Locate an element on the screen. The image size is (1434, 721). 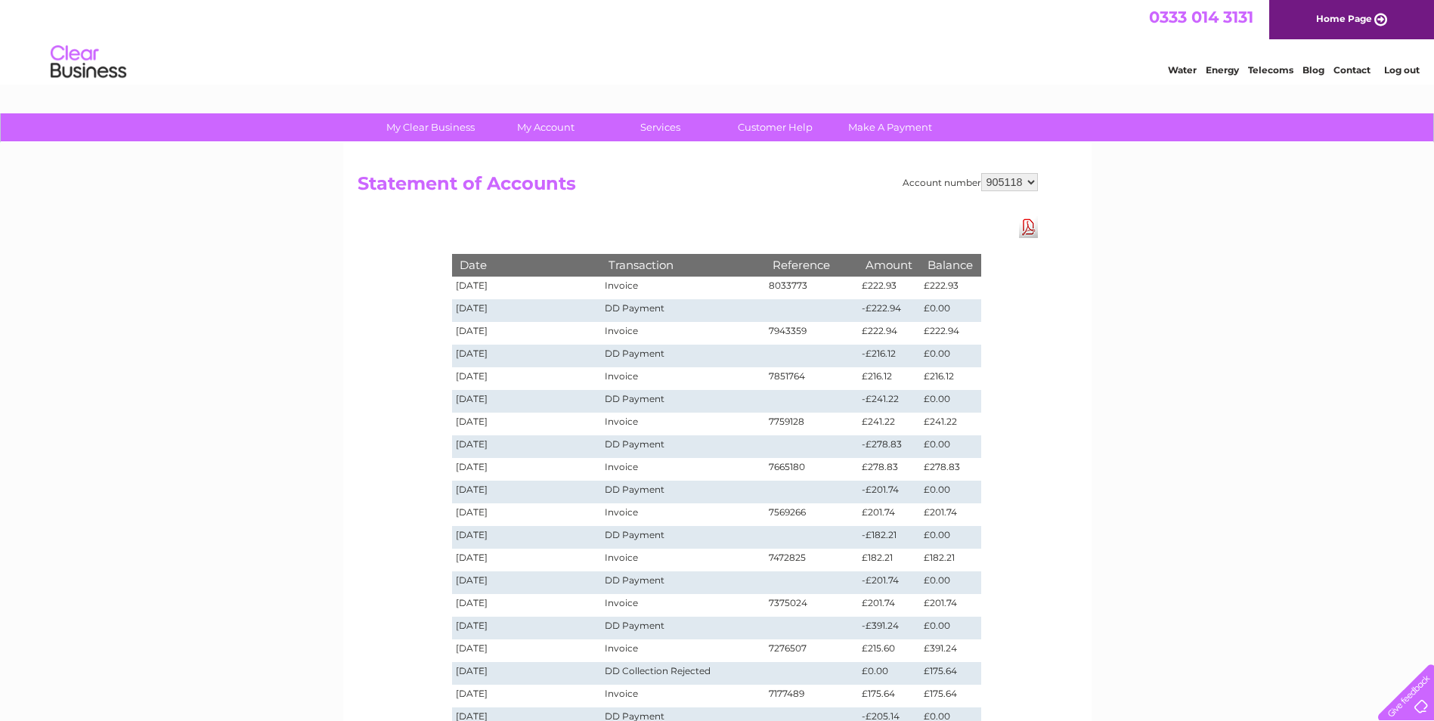
td: 7569266 is located at coordinates (812, 515).